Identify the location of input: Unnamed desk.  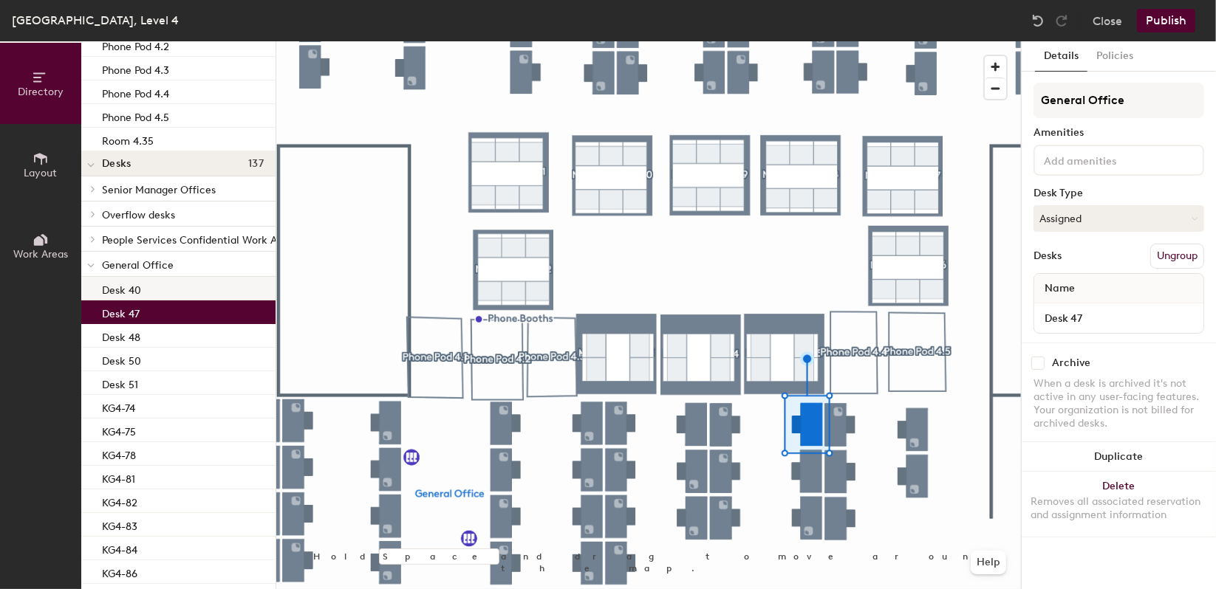
(1118, 318).